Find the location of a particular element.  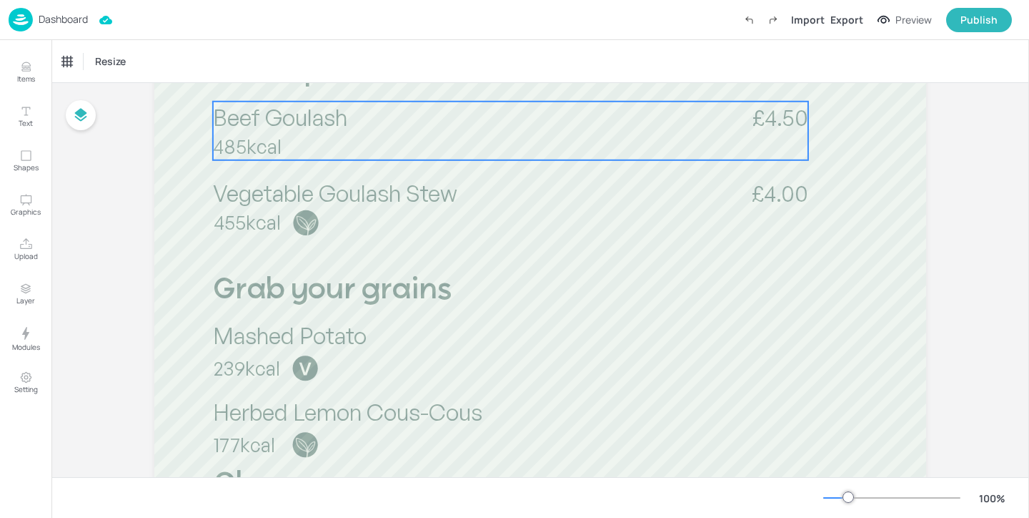

span: Choose your veg is located at coordinates (331, 485).